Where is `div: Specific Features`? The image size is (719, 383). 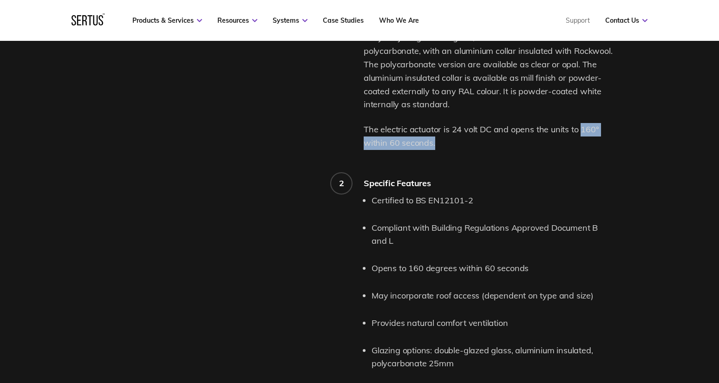
div: Specific Features is located at coordinates (488, 183).